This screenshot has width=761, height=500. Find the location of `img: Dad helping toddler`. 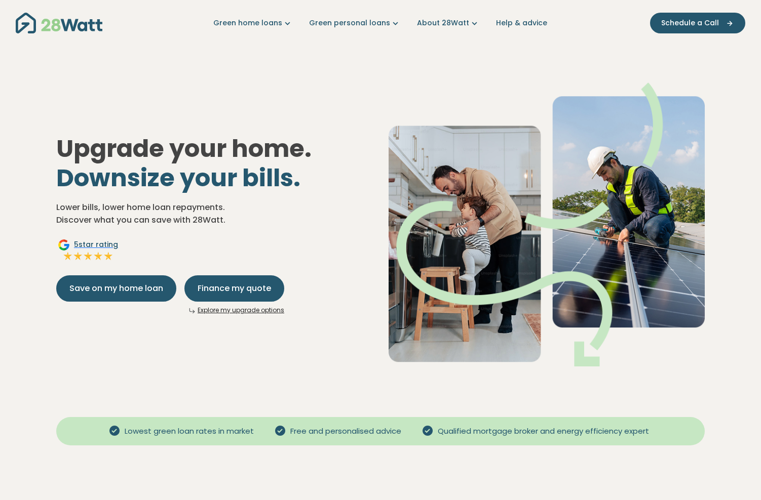

img: Dad helping toddler is located at coordinates (546, 224).